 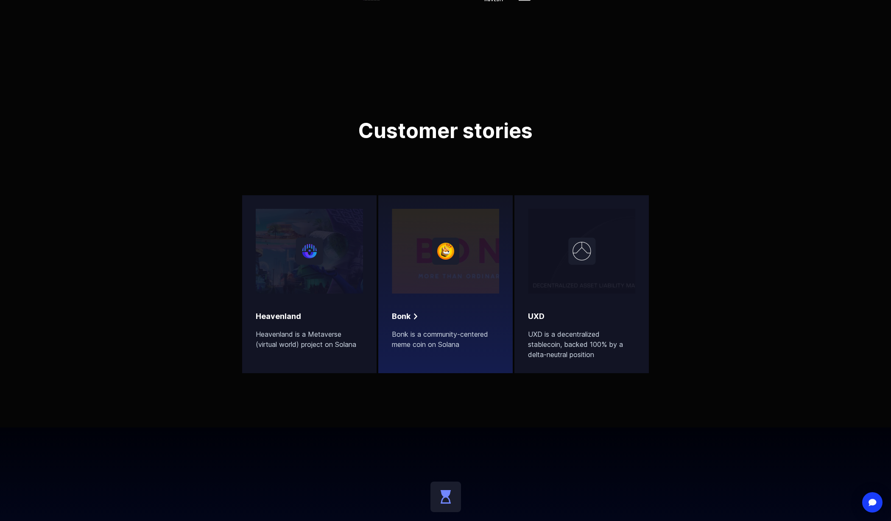 What do you see at coordinates (581, 345) in the screenshot?
I see `p: UXD is a decentralized stablecoin, backed 100% by a delta-neutral position` at bounding box center [581, 345].